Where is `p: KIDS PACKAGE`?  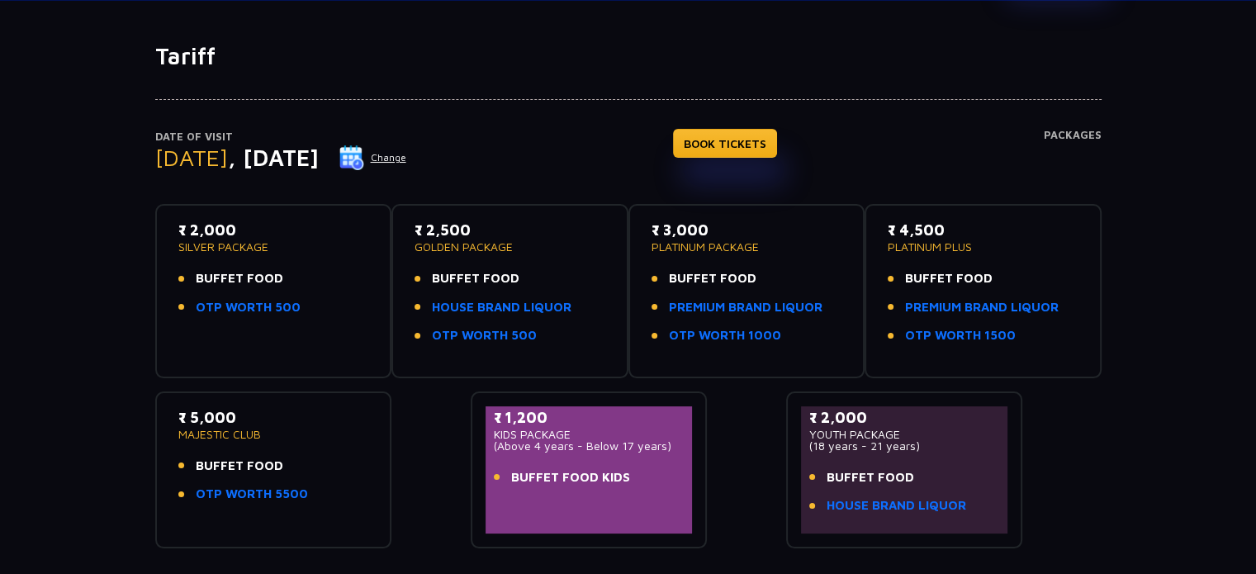
p: KIDS PACKAGE is located at coordinates (589, 434).